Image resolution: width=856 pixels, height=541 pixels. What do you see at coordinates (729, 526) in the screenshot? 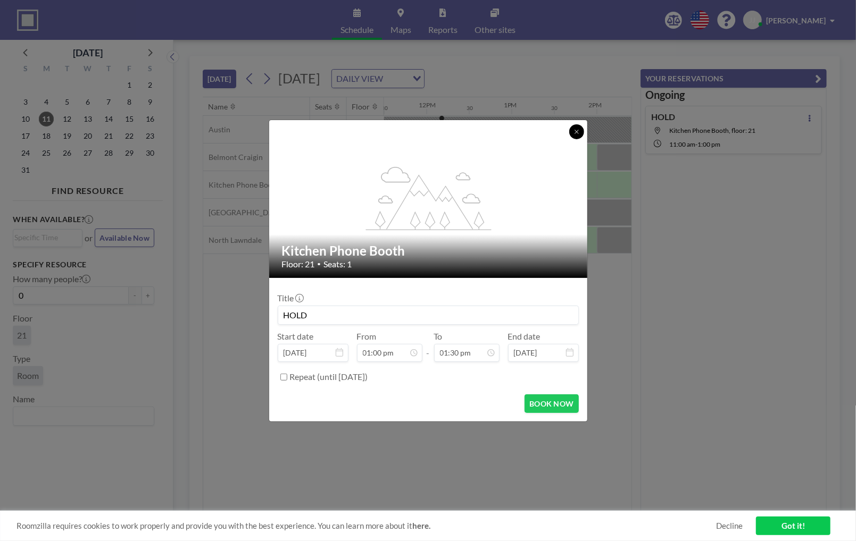
I see `a: Decline` at bounding box center [729, 526].